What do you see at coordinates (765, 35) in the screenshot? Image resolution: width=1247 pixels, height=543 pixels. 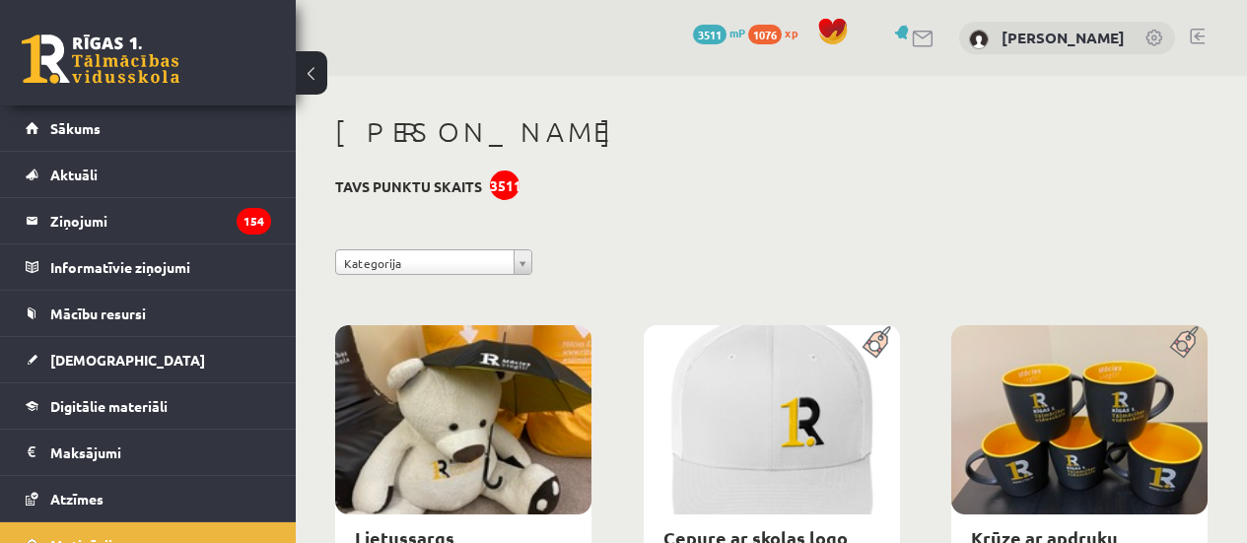 I see `span: 1076` at bounding box center [765, 35].